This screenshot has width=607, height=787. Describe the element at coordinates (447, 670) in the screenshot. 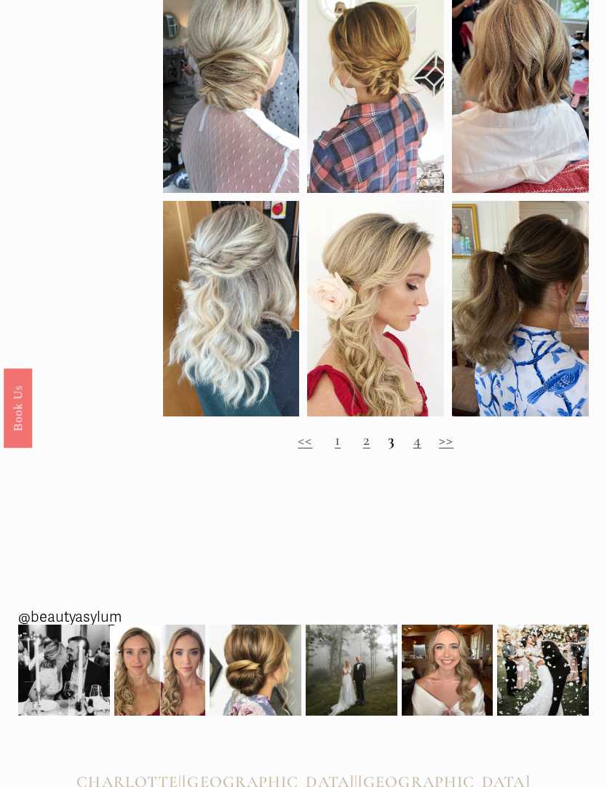

I see `img: Going into the wedding weekend with some bridal inspo for ya! 💫 @beautyasylum_charlotte #beautyas...` at that location.